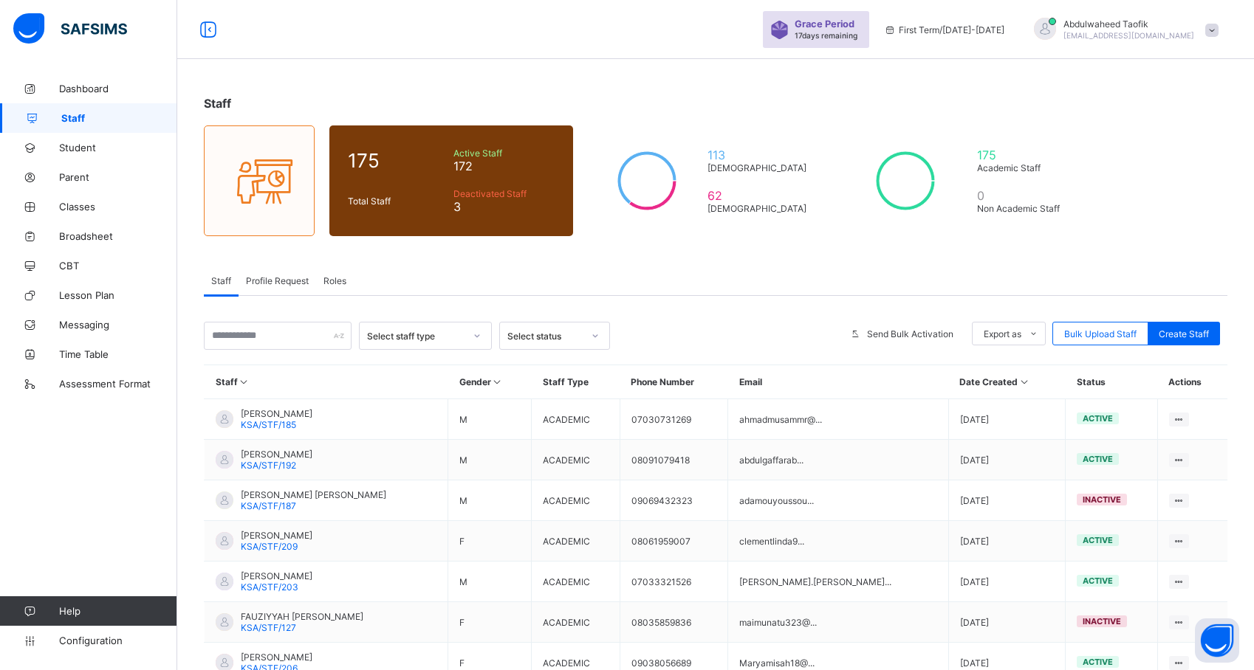 The height and width of the screenshot is (670, 1254). I want to click on span: KSA/STF/203, so click(269, 587).